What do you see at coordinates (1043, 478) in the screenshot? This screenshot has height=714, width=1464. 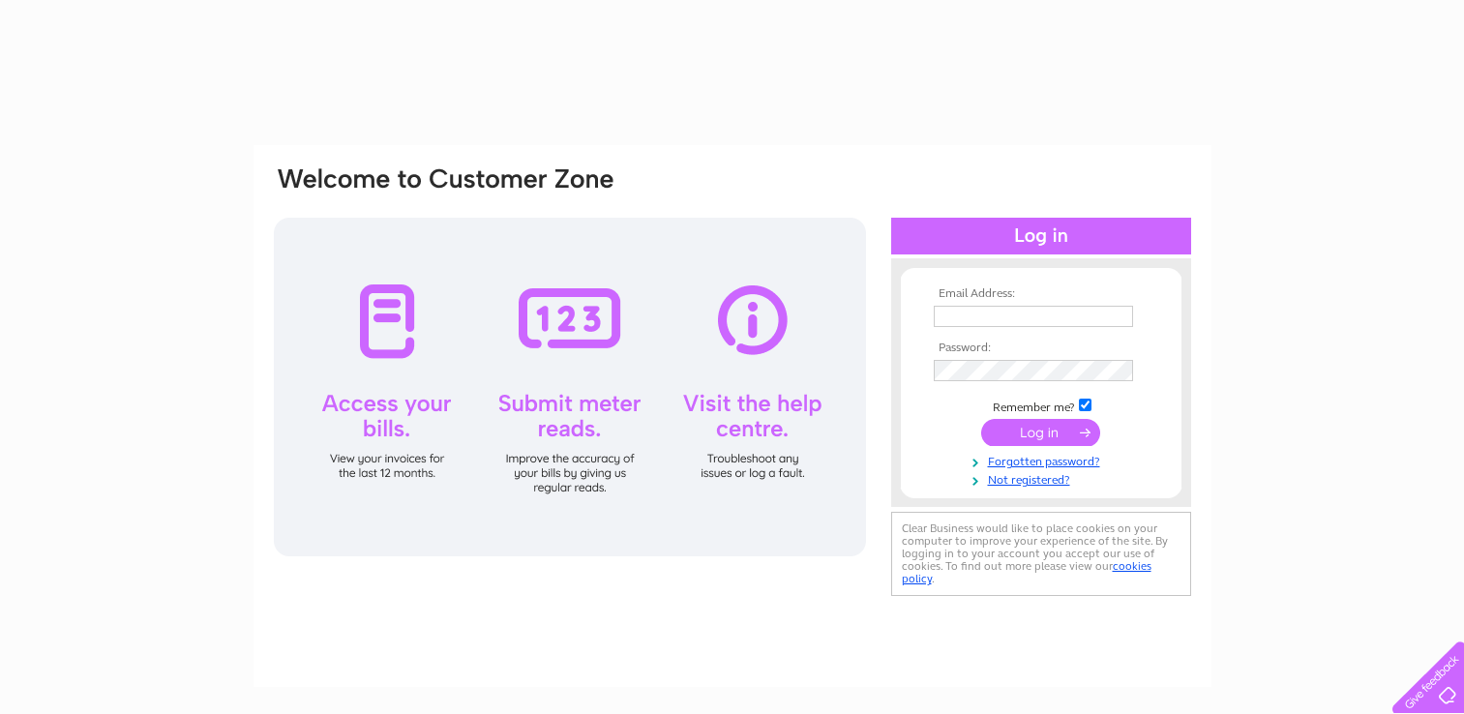 I see `a: Not registered?` at bounding box center [1043, 478].